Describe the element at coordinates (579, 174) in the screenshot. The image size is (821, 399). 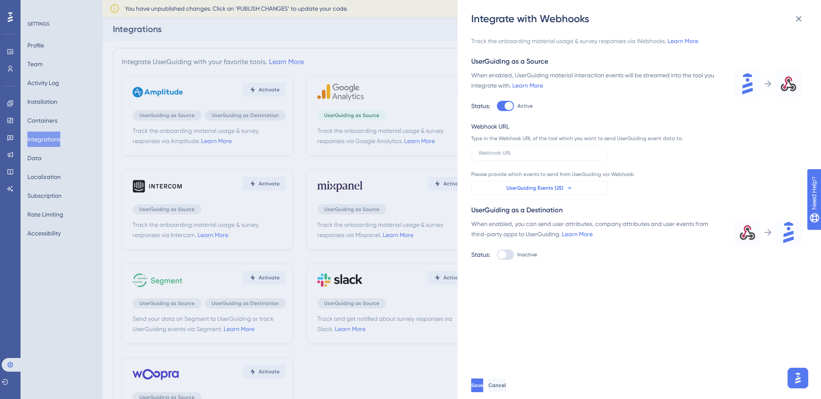
I see `div: Please provide which events to send from UserGuiding via Webhook.` at that location.